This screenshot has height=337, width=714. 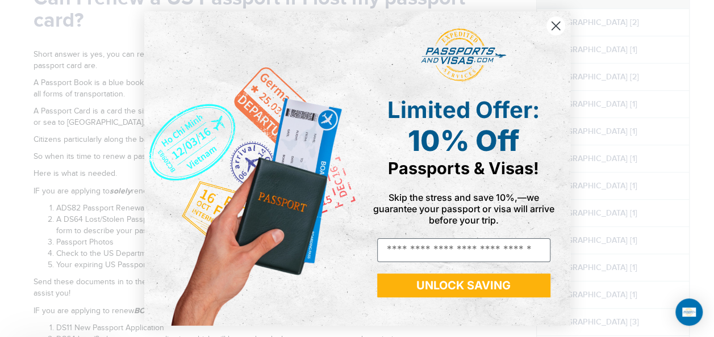 I want to click on span: 10% Off, so click(x=464, y=141).